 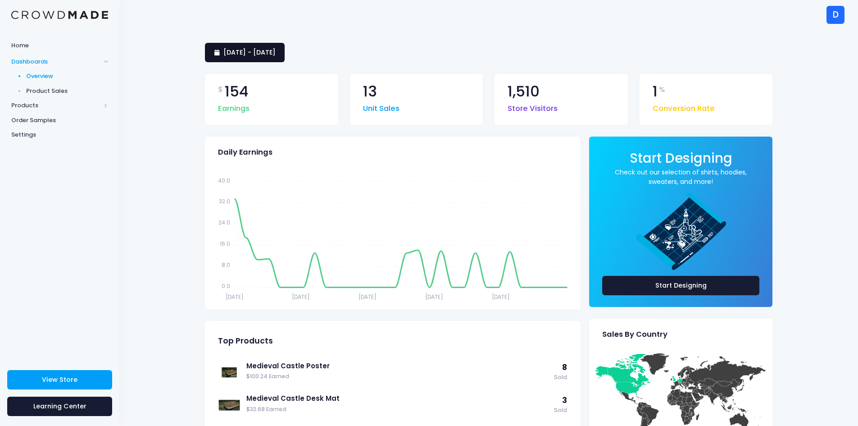 I want to click on span: Top Products, so click(x=245, y=340).